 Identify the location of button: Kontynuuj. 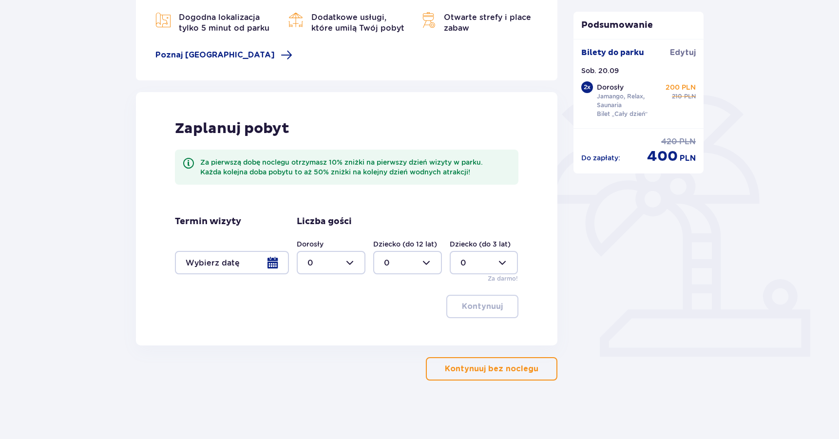
(482, 307).